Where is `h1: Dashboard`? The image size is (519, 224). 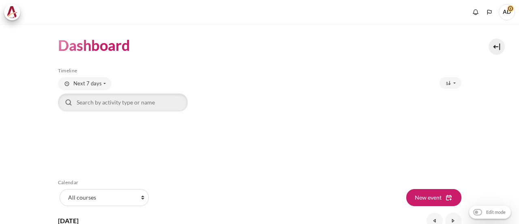
h1: Dashboard is located at coordinates (94, 45).